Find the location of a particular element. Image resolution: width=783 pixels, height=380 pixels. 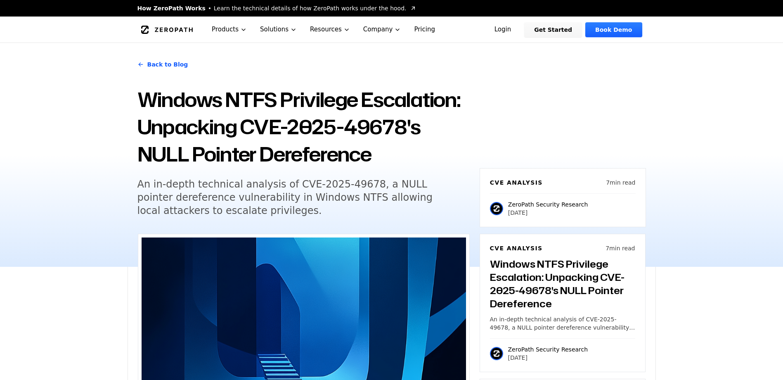

button: Company is located at coordinates (382, 29).